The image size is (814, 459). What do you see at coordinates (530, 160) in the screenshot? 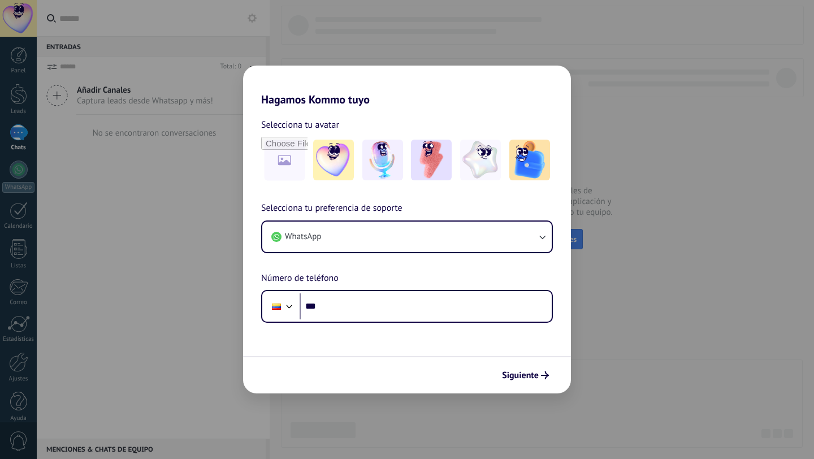
I see `img: -5.jpeg` at bounding box center [530, 160].